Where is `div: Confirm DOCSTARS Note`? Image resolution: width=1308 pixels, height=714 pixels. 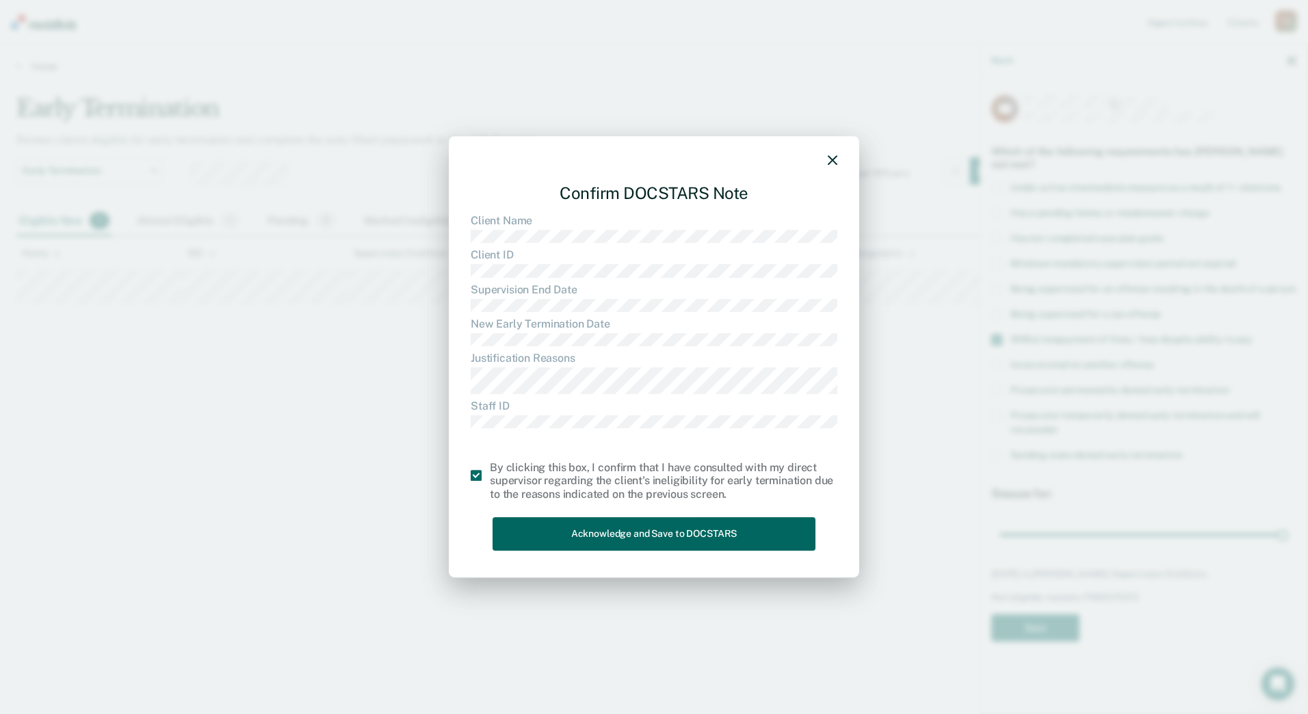 div: Confirm DOCSTARS Note is located at coordinates (654, 193).